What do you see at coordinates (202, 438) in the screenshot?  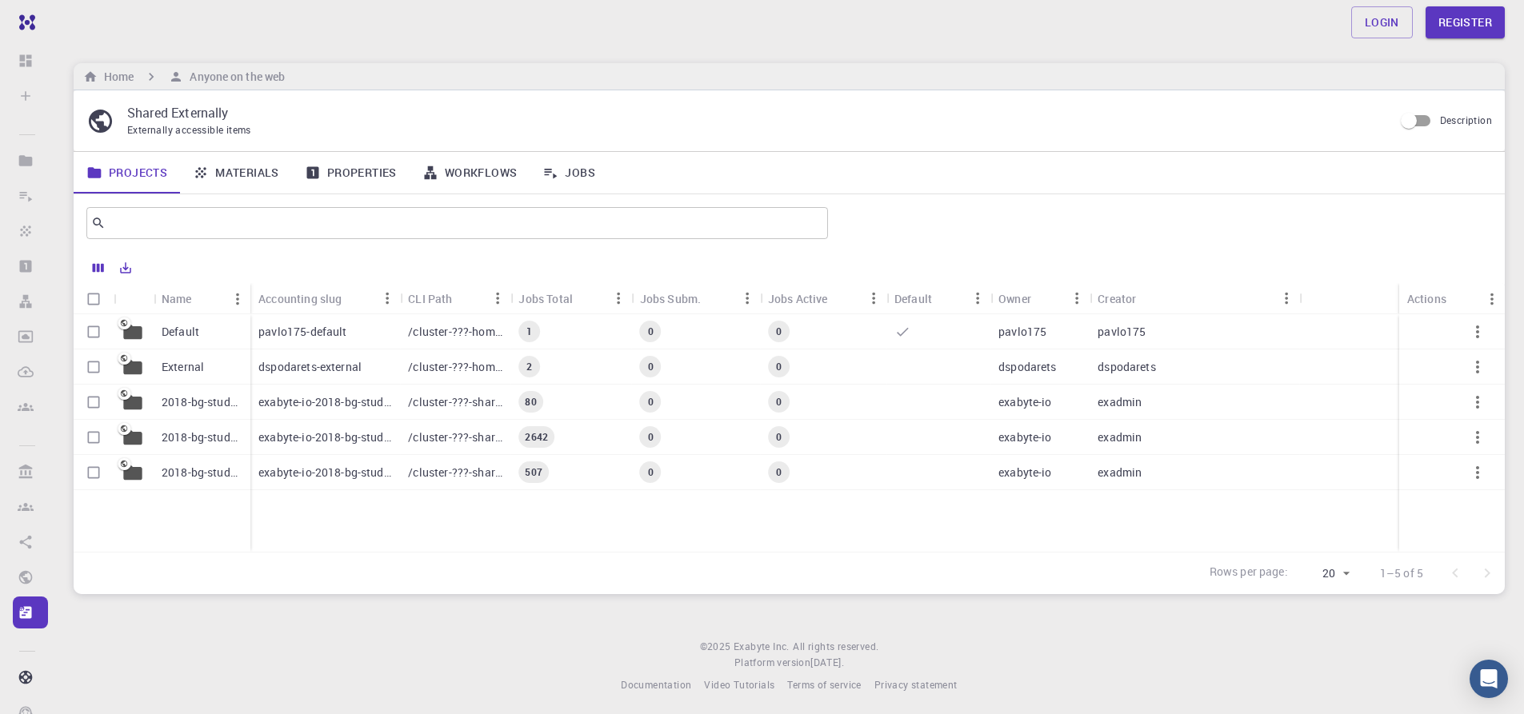 I see `p: 2018-bg-study-phase-III` at bounding box center [202, 438].